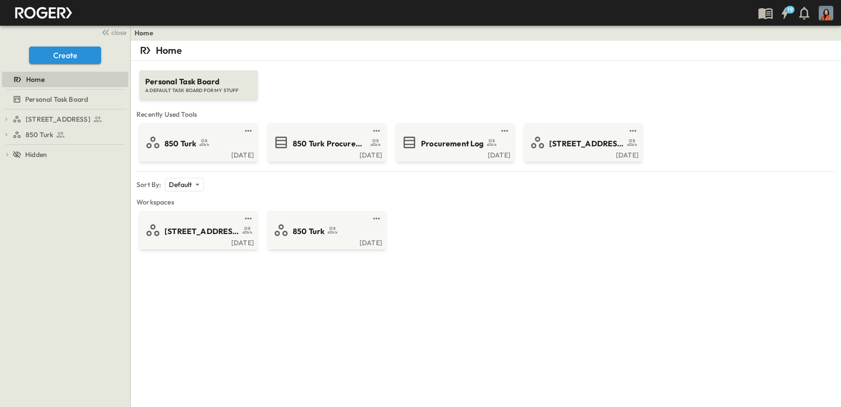  What do you see at coordinates (198, 80) in the screenshot?
I see `a: Personal Task BoardA DEFAULT TASK BOARD FOR MY STUFF` at bounding box center [198, 80].